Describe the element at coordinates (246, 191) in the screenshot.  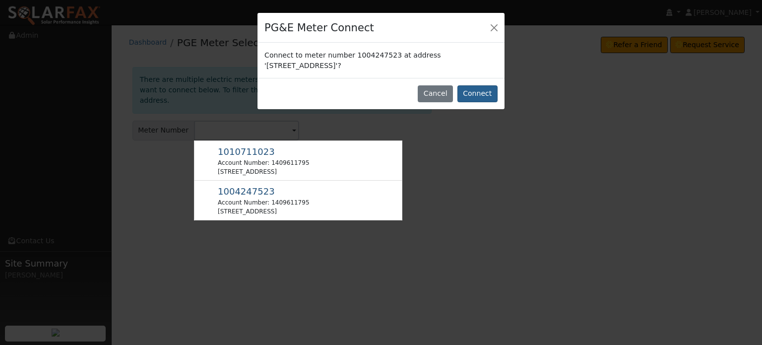
I see `span: 1004247523` at that location.